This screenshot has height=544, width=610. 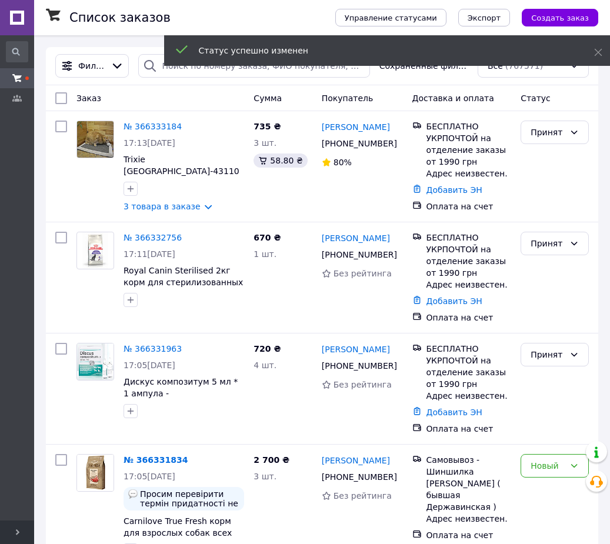 What do you see at coordinates (189, 499) in the screenshot?
I see `span: Просим перевірити термін придатності не менше як на рік, найкраще - до 2027` at bounding box center [189, 499].